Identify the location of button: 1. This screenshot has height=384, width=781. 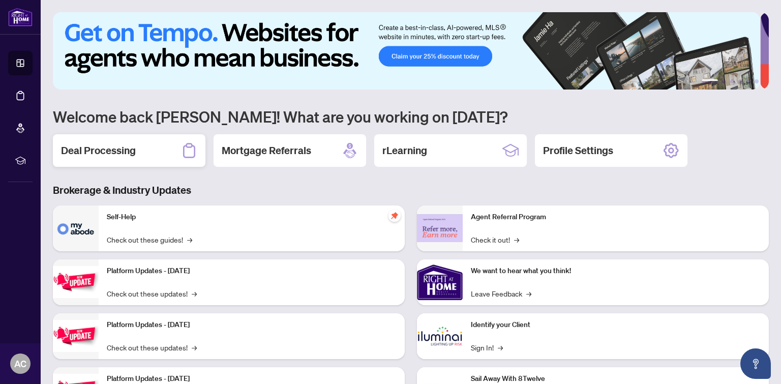
(709, 81).